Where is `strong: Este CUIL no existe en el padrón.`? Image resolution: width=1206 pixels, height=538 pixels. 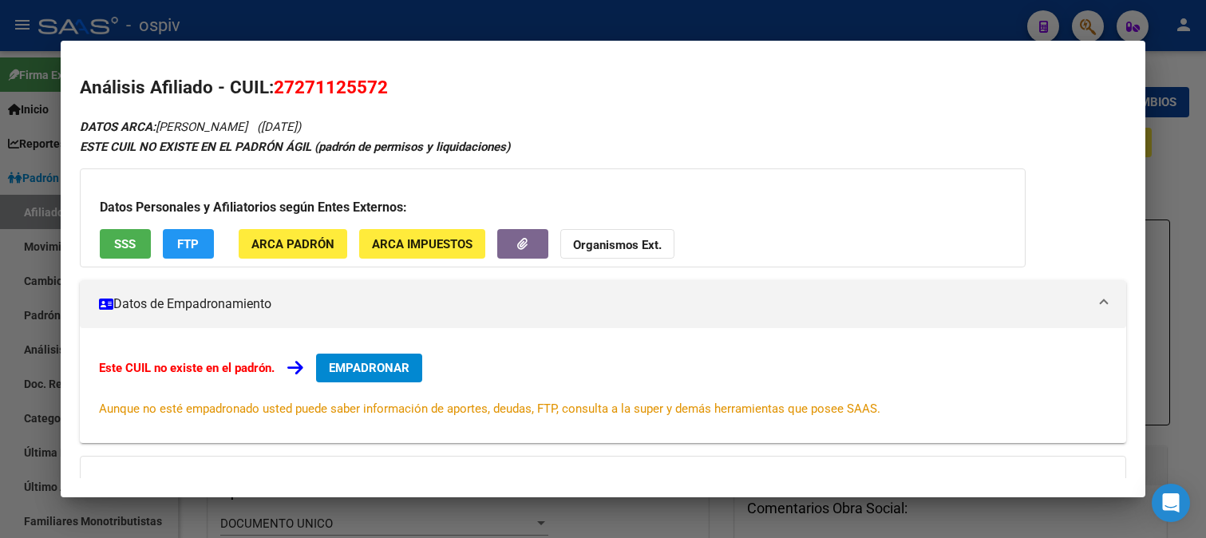 strong: Este CUIL no existe en el padrón. is located at coordinates (187, 368).